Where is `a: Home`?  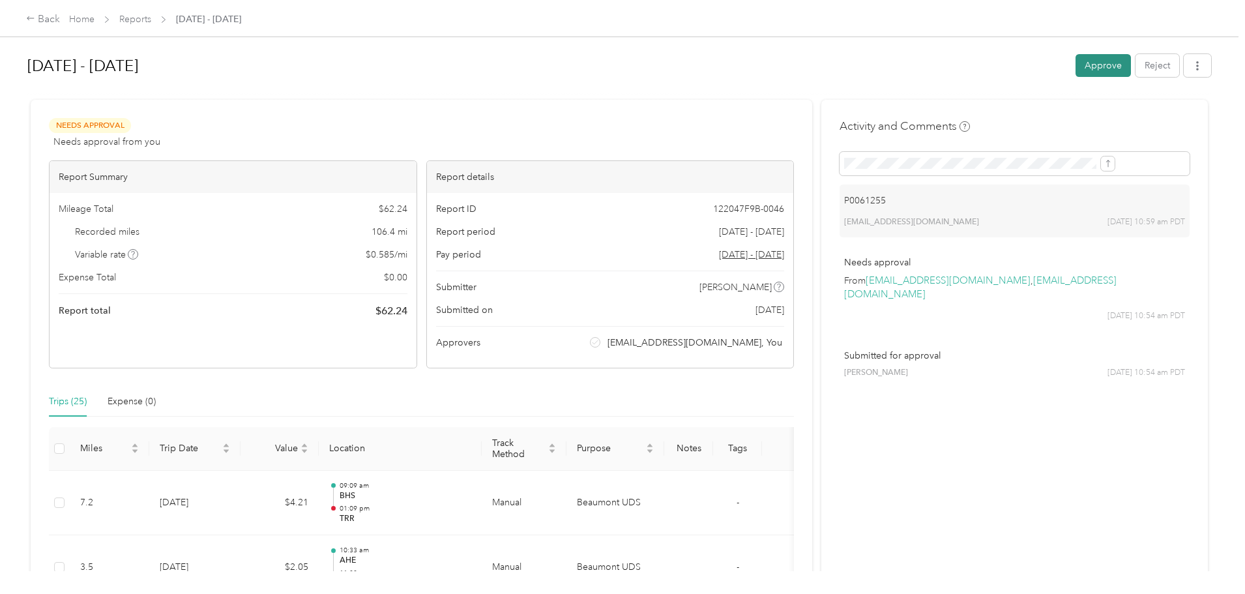
a: Home is located at coordinates (81, 19).